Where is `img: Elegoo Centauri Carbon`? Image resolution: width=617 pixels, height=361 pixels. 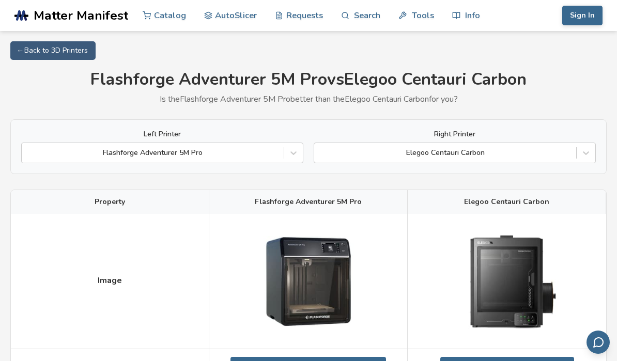 img: Elegoo Centauri Carbon is located at coordinates (507, 281).